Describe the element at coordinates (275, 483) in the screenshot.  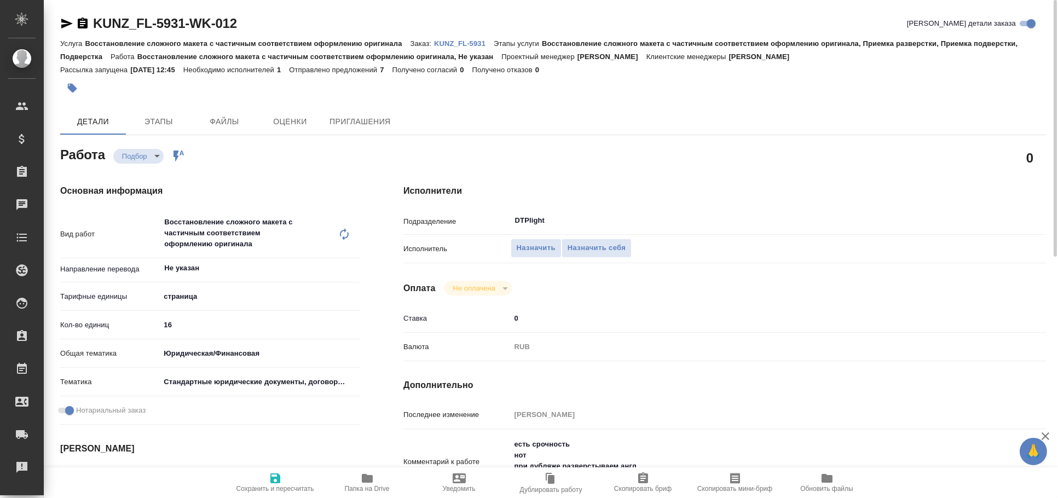
I see `button: Сохранить и пересчитать` at that location.